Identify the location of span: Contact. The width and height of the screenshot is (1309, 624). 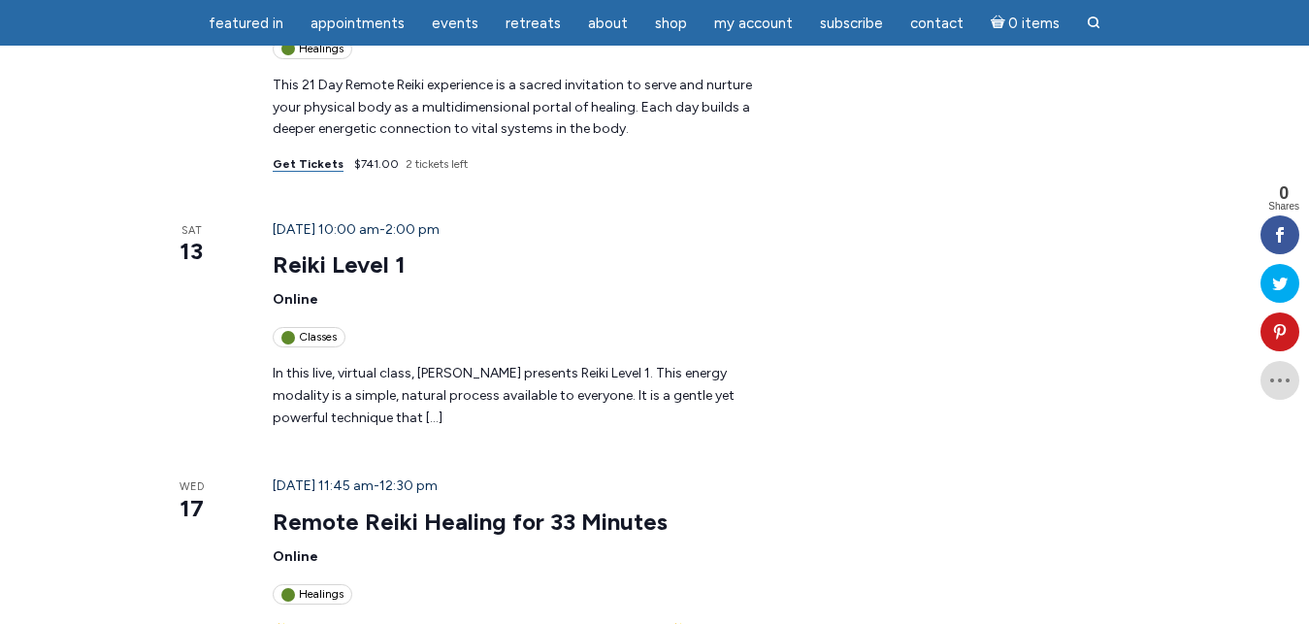
(937, 23).